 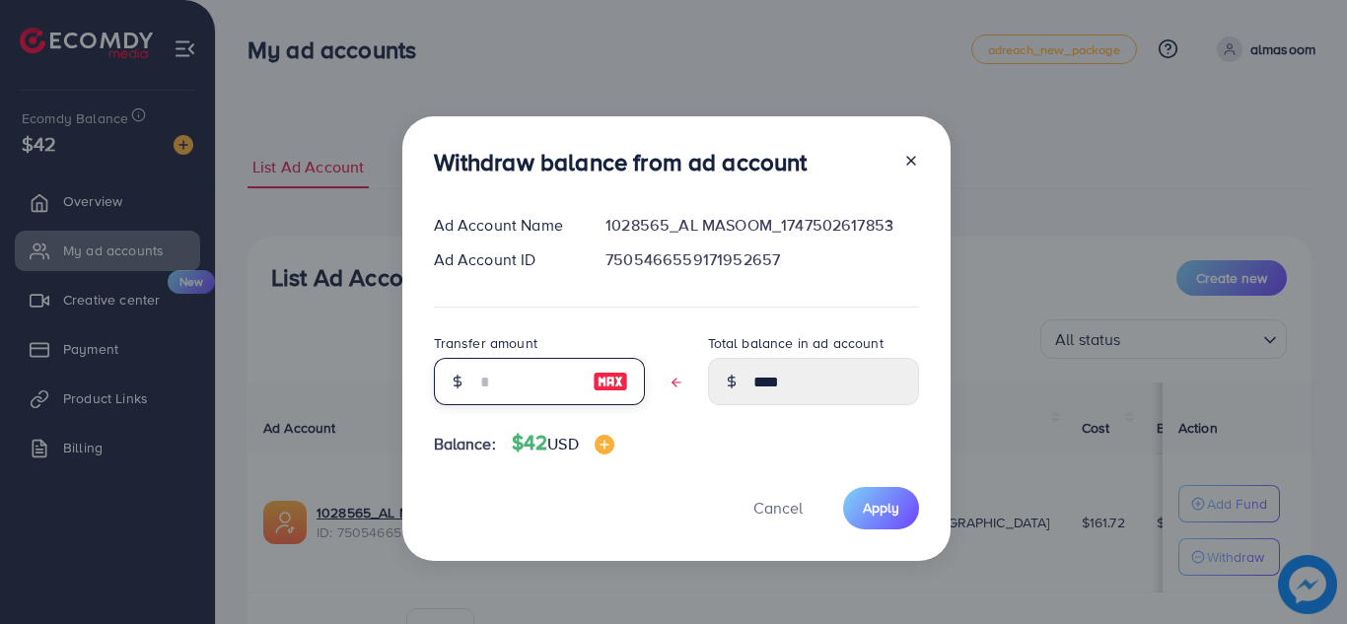 I want to click on span: Cancel, so click(x=778, y=508).